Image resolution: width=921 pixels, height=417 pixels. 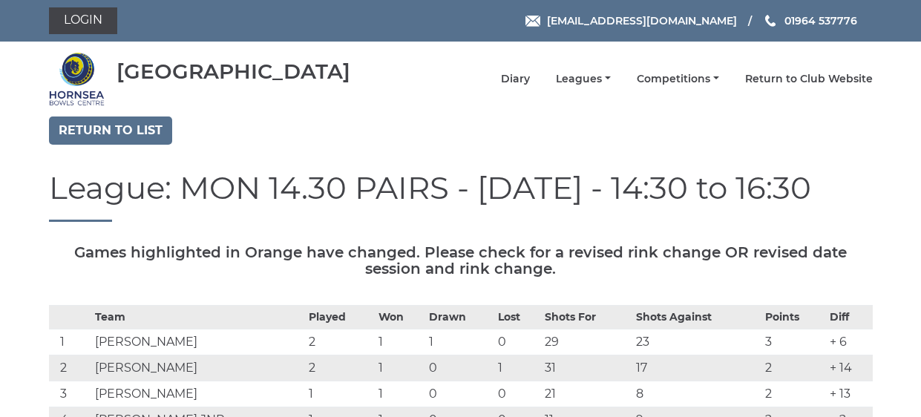 I want to click on th: Drawn, so click(x=459, y=317).